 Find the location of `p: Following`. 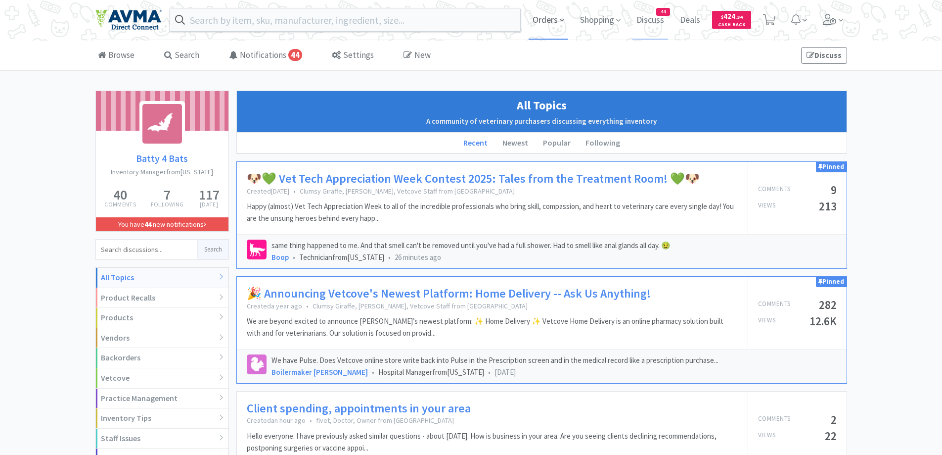

p: Following is located at coordinates (167, 204).